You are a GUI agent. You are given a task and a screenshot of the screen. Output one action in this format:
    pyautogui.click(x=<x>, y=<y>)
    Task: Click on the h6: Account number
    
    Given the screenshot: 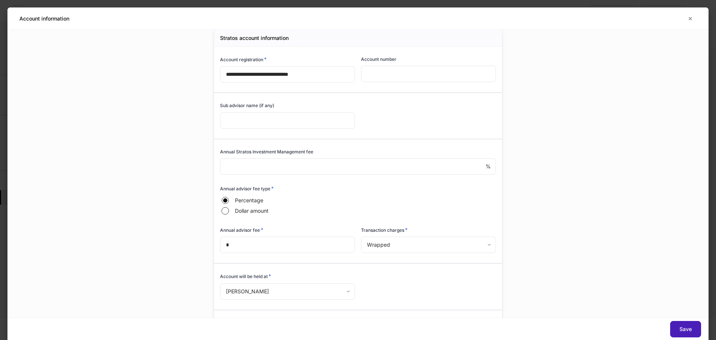 What is the action you would take?
    pyautogui.click(x=379, y=59)
    